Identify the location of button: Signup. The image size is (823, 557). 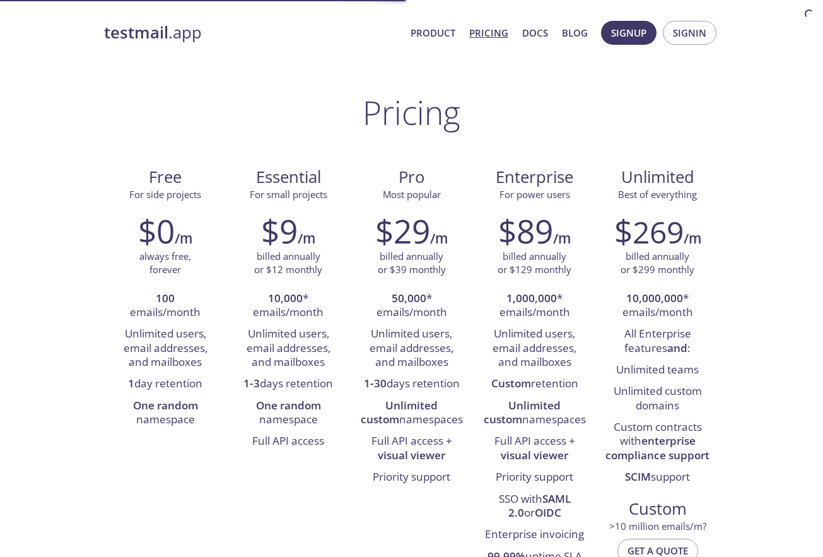
(629, 33).